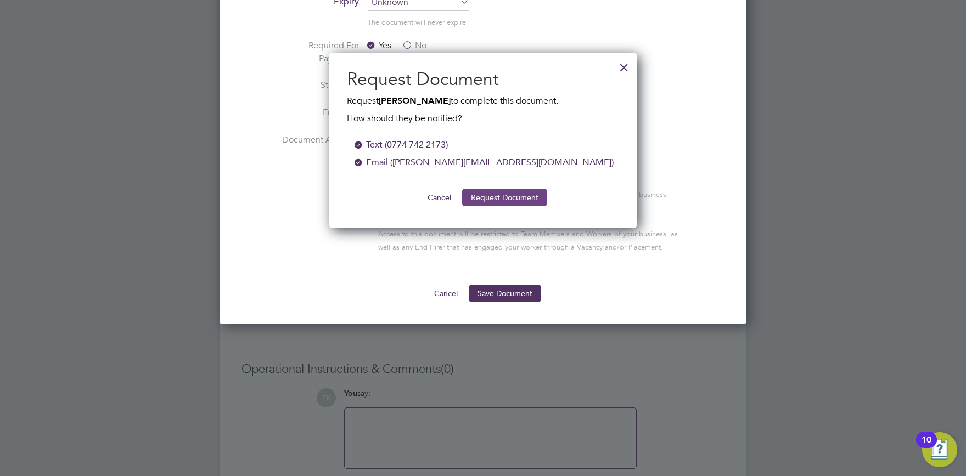 This screenshot has width=966, height=476. I want to click on label: No, so click(414, 46).